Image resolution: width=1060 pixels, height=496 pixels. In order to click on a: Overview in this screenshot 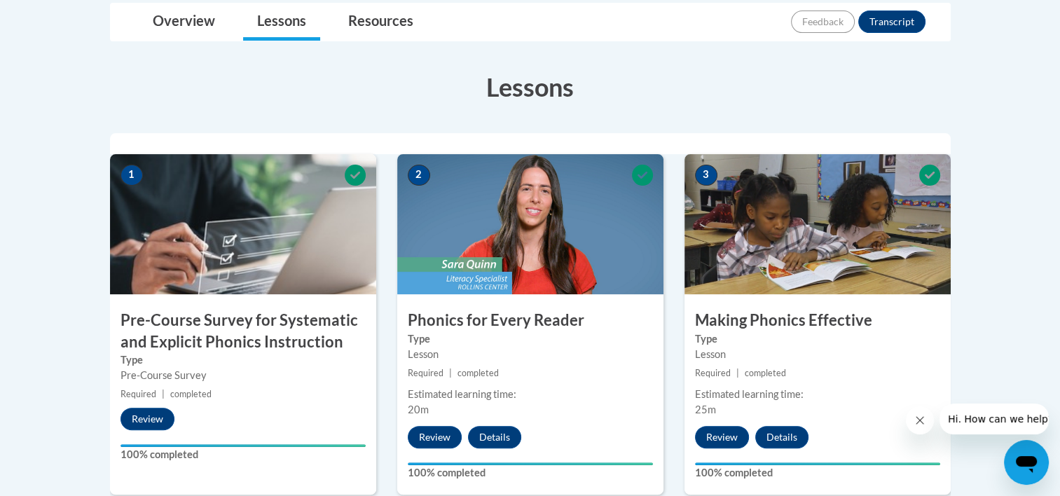, I will do `click(184, 22)`.